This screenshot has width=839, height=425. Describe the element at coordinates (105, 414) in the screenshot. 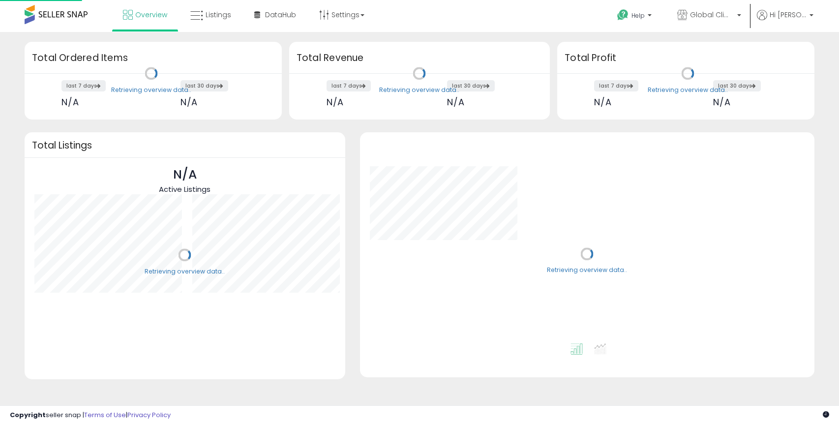

I see `a: Terms of Use` at that location.